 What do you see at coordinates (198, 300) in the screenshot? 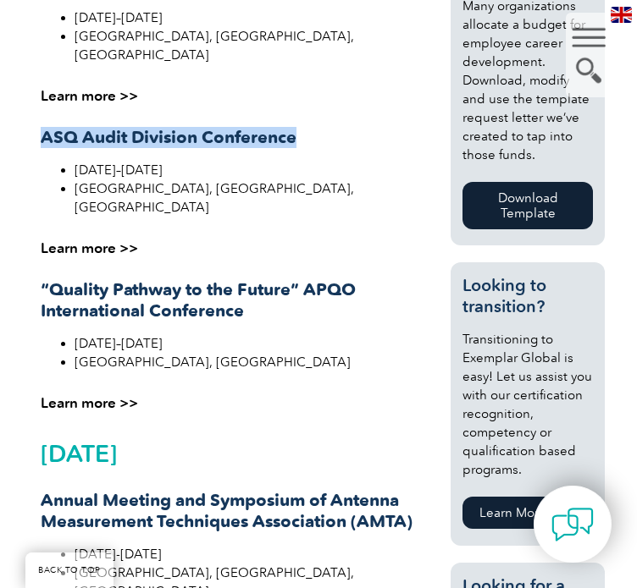
I see `strong: “Quality Pathway to the Future” APQO International Conference` at bounding box center [198, 300].